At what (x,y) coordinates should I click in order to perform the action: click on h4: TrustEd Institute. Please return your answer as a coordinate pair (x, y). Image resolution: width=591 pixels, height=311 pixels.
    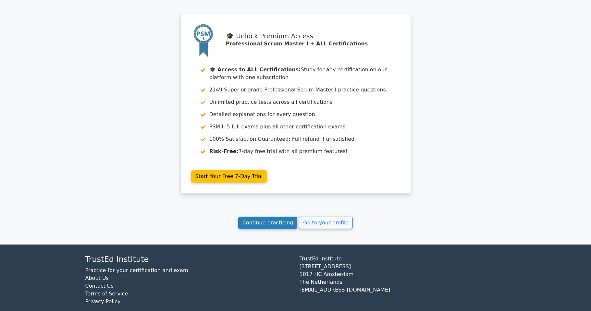
    Looking at the image, I should click on (189, 260).